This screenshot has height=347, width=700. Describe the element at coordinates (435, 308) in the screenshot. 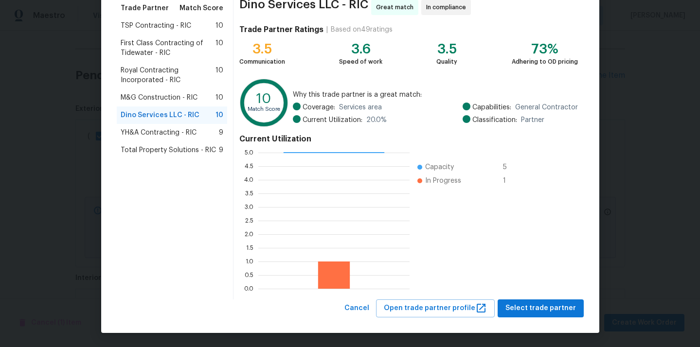

I see `button: Open trade partner profile` at that location.